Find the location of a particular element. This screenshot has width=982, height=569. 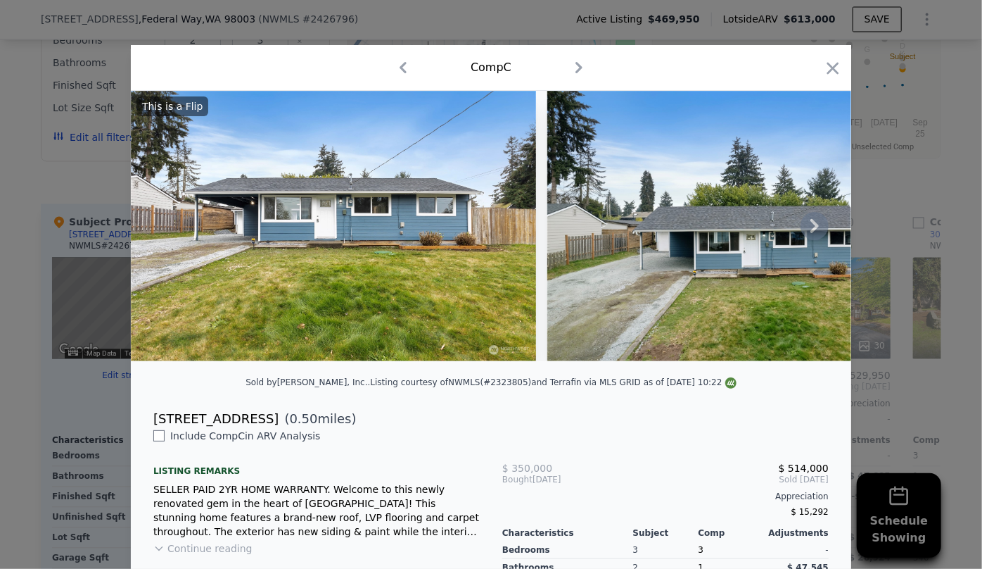

div: This is a Flip is located at coordinates (172, 106).